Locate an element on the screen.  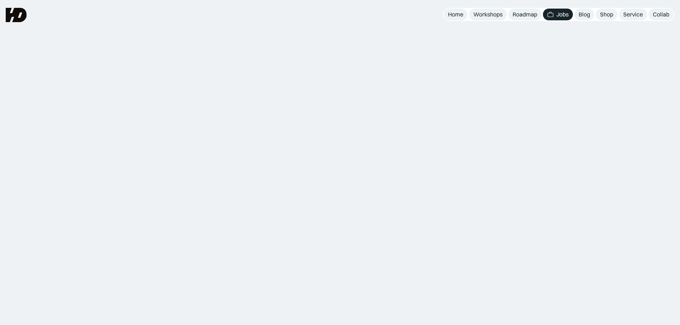
div: Collab is located at coordinates (661, 14).